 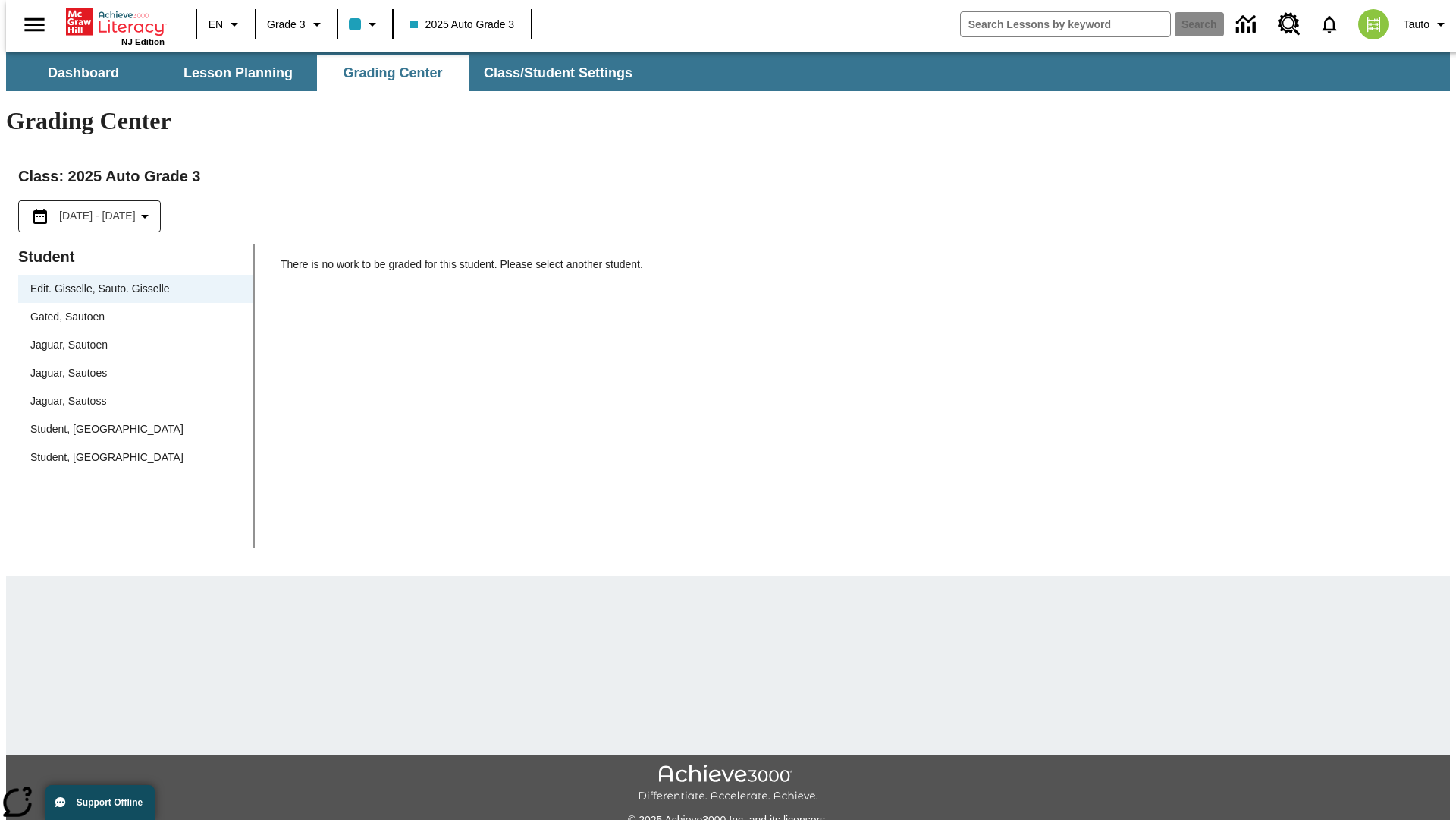 What do you see at coordinates (136, 288) in the screenshot?
I see `span: Edit. Gisselle, Sauto. Gisselle` at bounding box center [136, 288].